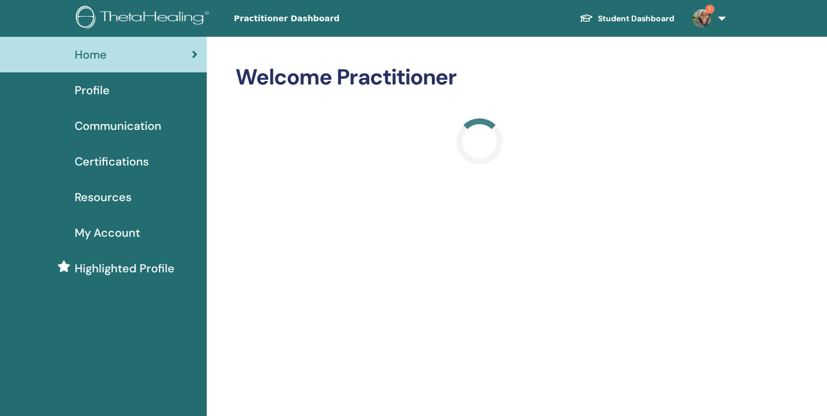 Image resolution: width=827 pixels, height=416 pixels. What do you see at coordinates (111, 161) in the screenshot?
I see `span: Certifications` at bounding box center [111, 161].